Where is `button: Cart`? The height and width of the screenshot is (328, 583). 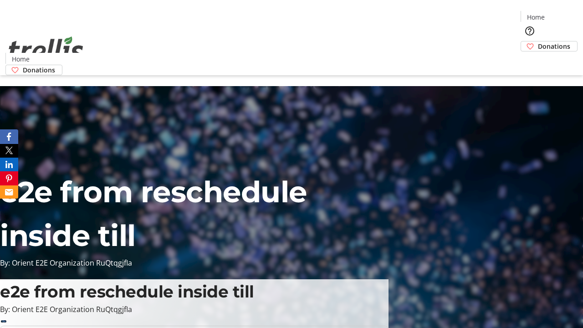 button: Cart is located at coordinates (530, 61).